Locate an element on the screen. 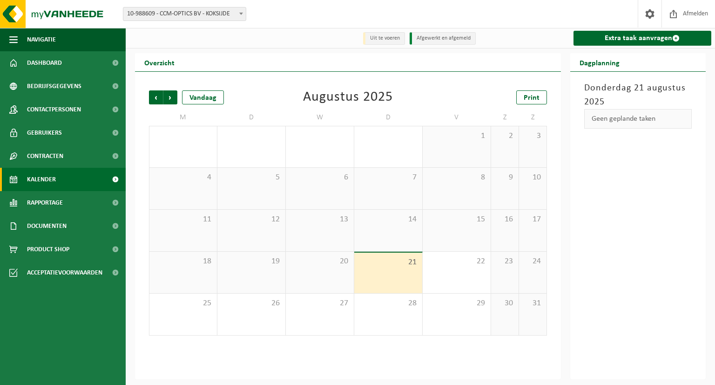  span: 5 is located at coordinates (251, 177).